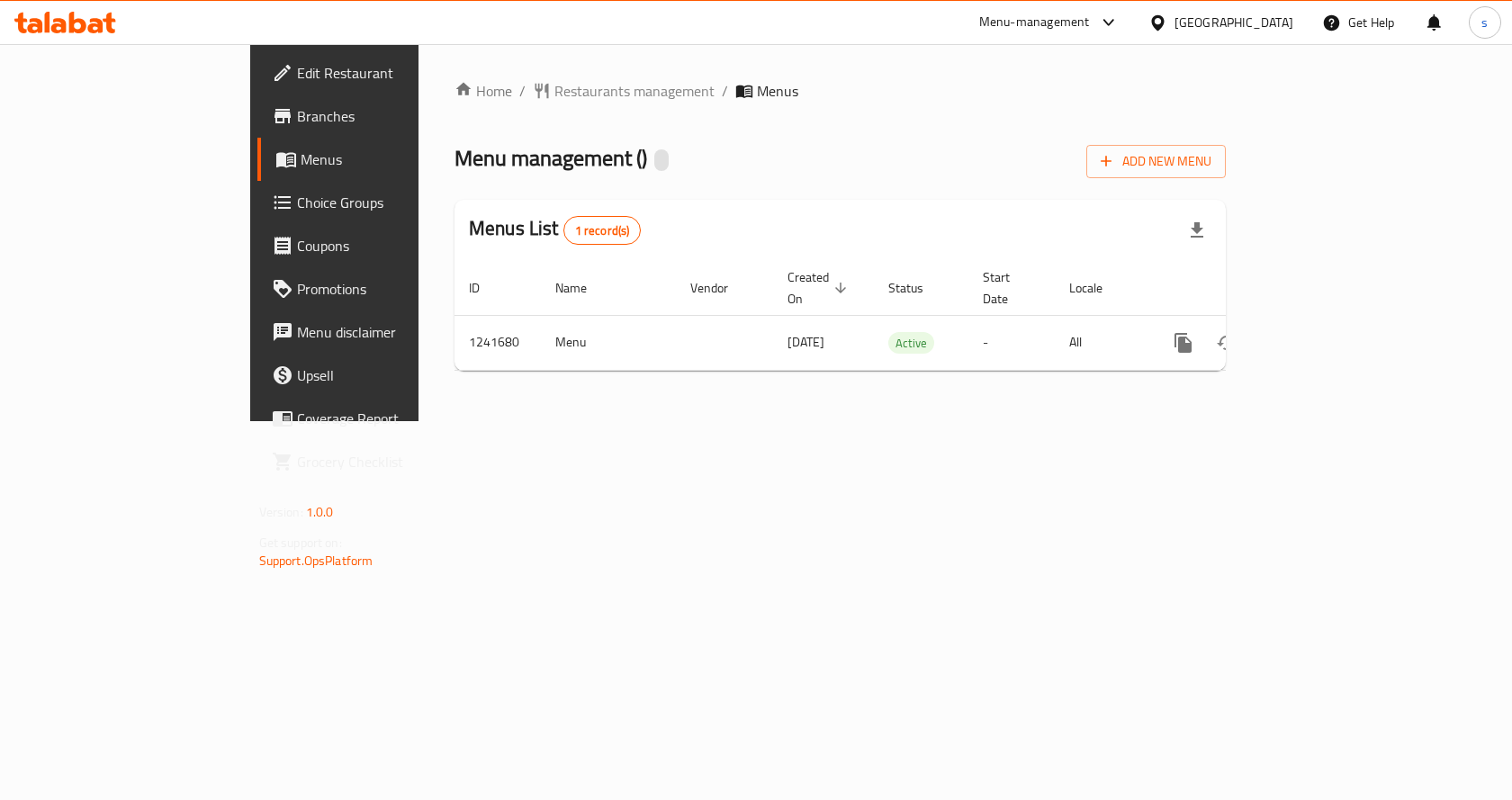  What do you see at coordinates (602, 231) in the screenshot?
I see `div: Total records count` at bounding box center [602, 231].